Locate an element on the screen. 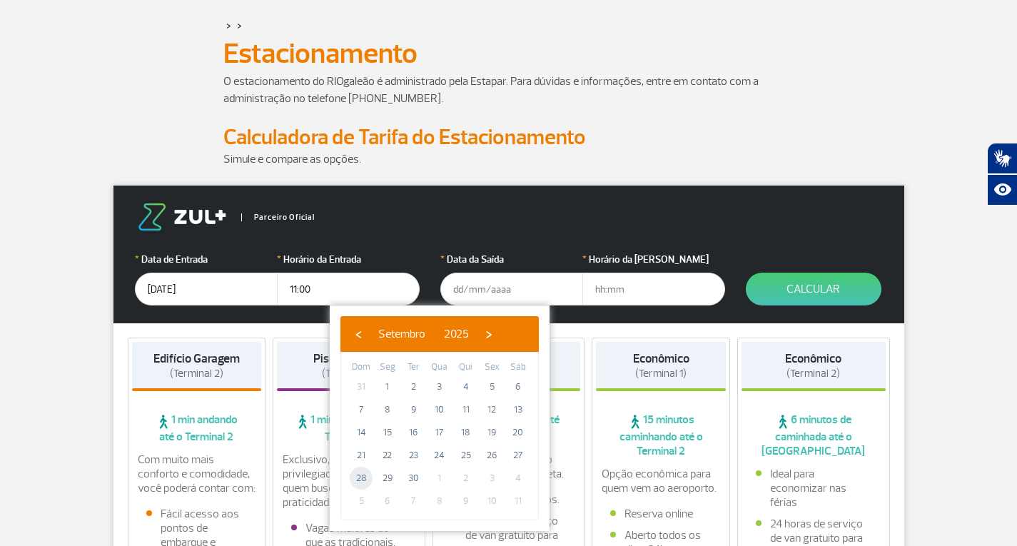 The image size is (1017, 546). span: 19 is located at coordinates (492, 433).